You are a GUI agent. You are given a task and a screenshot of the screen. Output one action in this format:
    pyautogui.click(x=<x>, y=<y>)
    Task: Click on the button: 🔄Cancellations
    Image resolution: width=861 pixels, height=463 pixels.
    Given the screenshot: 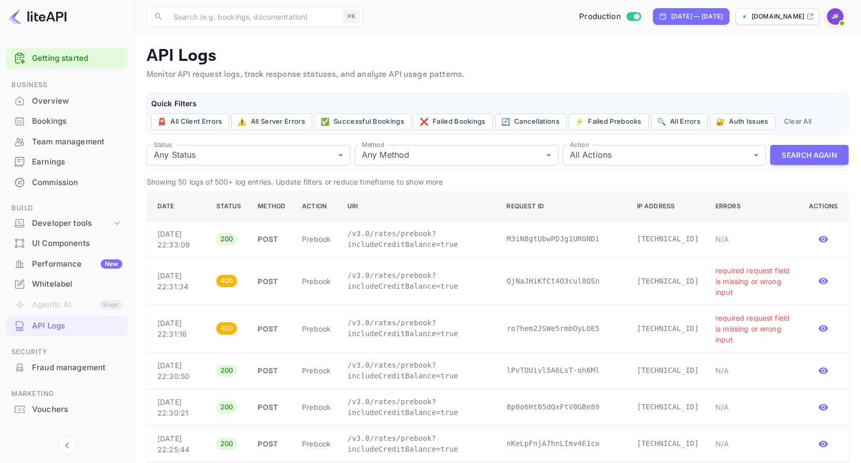 What is the action you would take?
    pyautogui.click(x=531, y=122)
    